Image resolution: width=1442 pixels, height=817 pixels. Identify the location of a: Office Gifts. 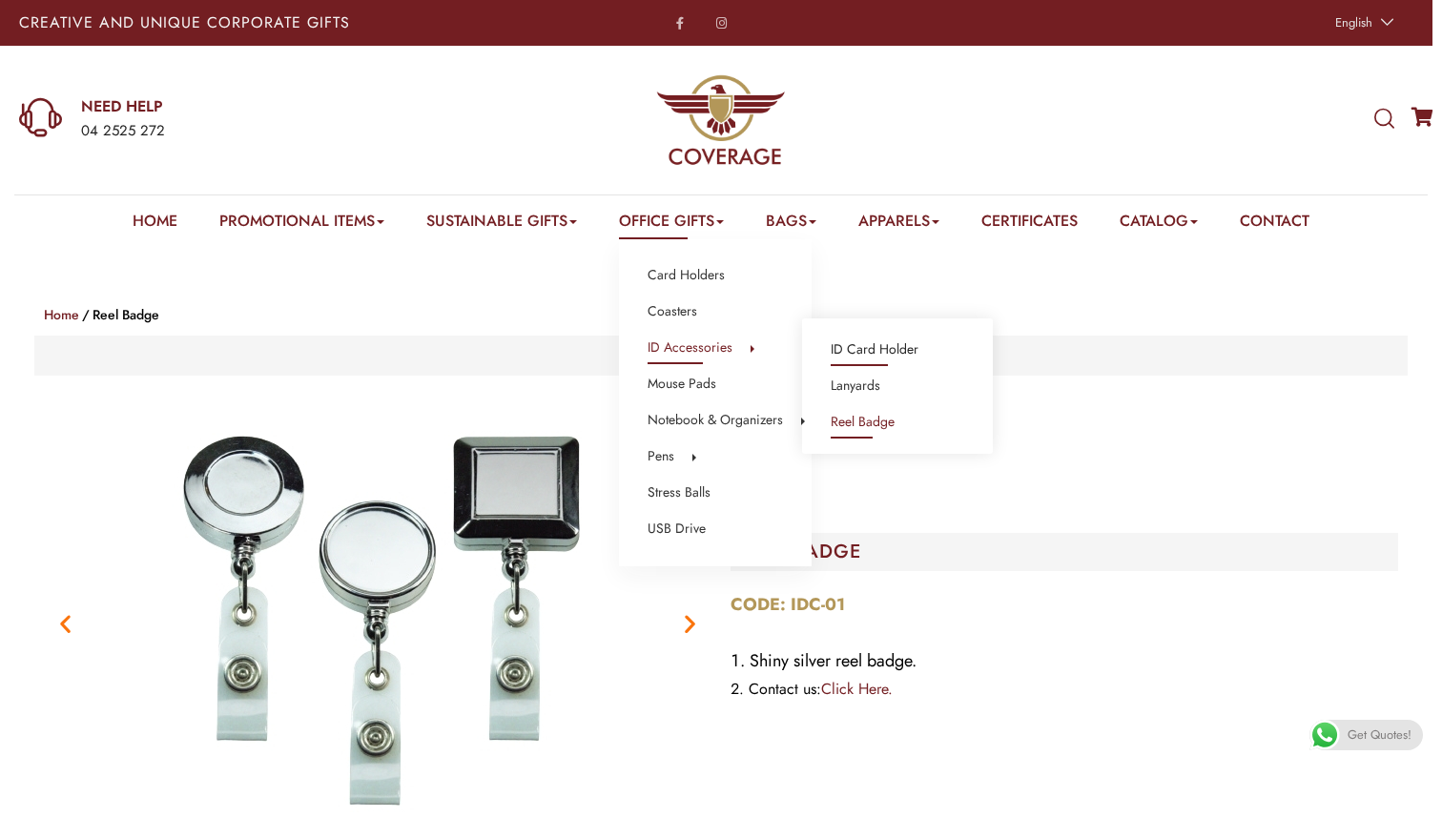
(671, 224).